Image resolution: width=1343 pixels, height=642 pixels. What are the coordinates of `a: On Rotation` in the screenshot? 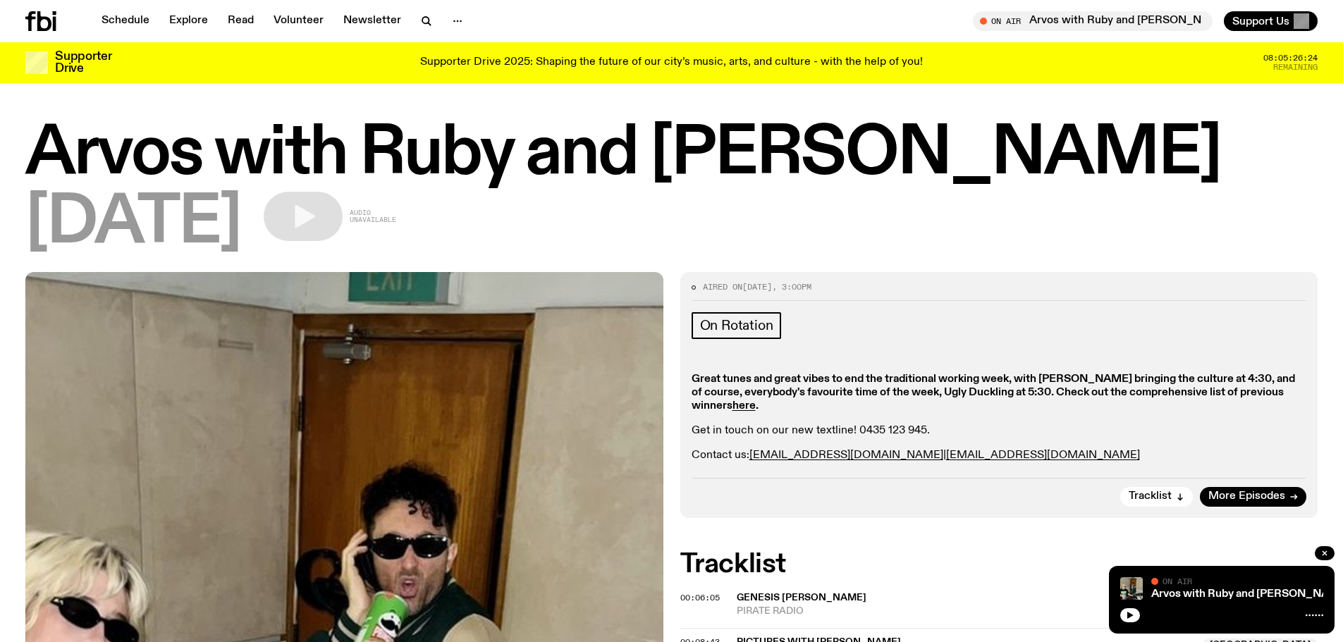 It's located at (737, 326).